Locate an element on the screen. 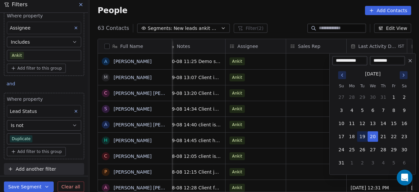 The height and width of the screenshot is (192, 419). button: 8 is located at coordinates (394, 110).